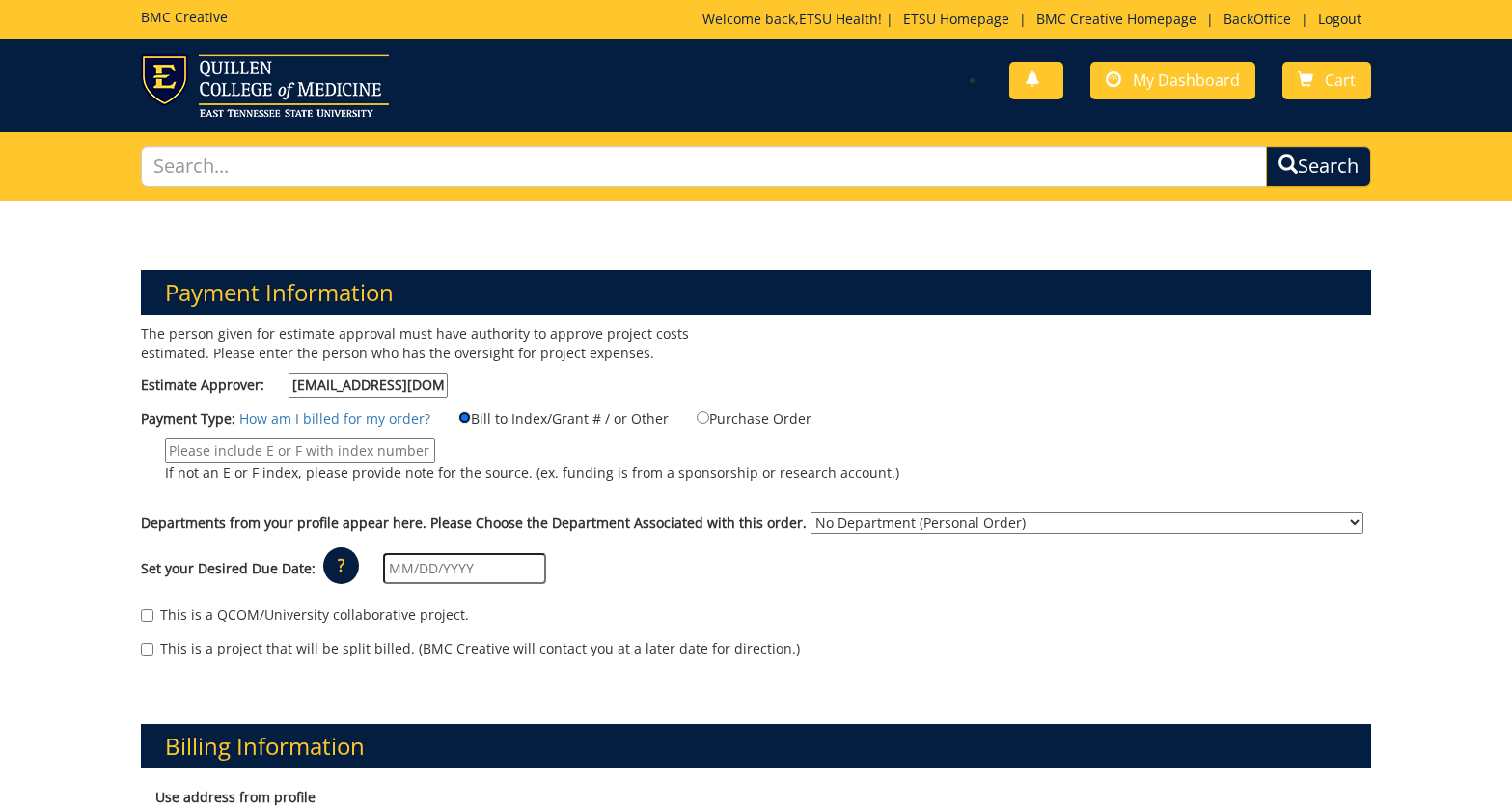 The width and height of the screenshot is (1512, 809). I want to click on input: MM/DD/YYYY, so click(464, 569).